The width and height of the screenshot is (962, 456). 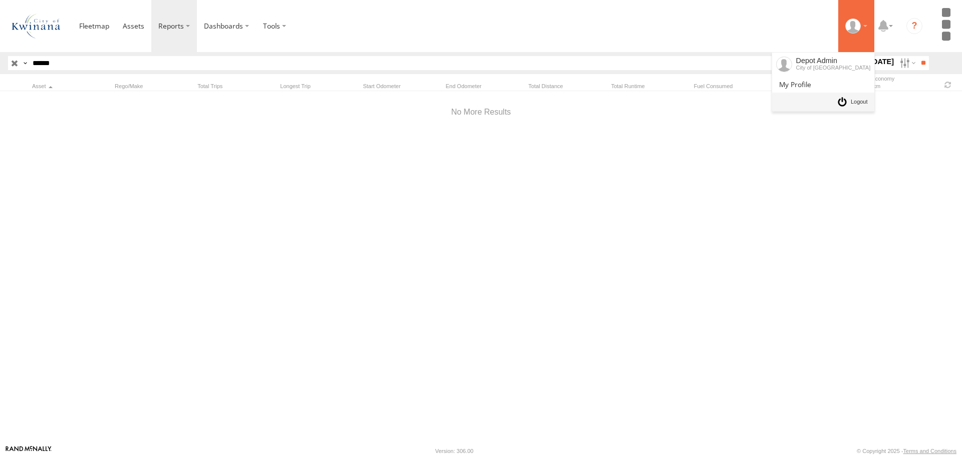 I want to click on a: Terms and Conditions, so click(x=929, y=451).